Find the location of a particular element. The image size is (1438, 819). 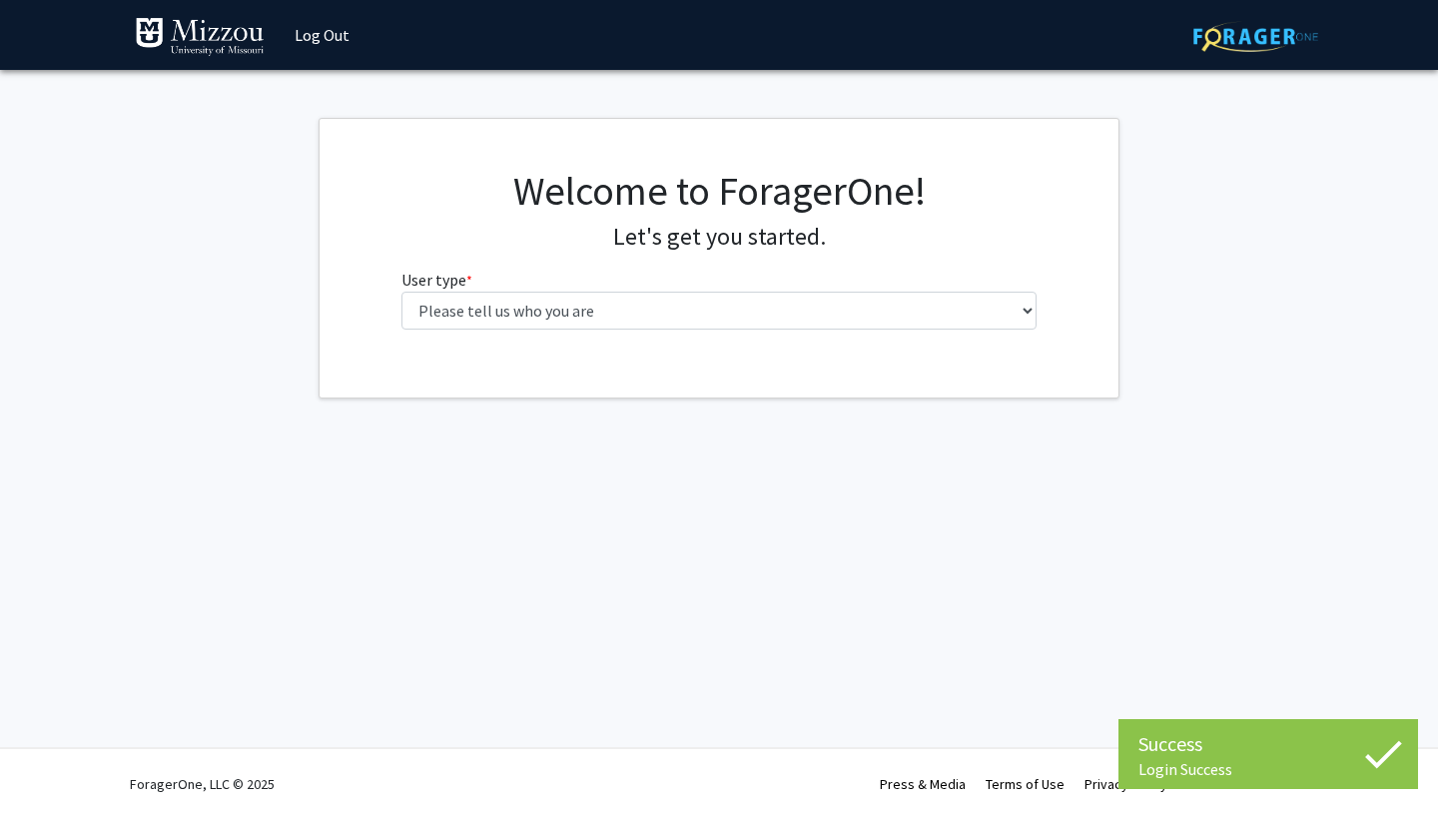

div: ForagerOne, LLC © 2025 is located at coordinates (202, 784).